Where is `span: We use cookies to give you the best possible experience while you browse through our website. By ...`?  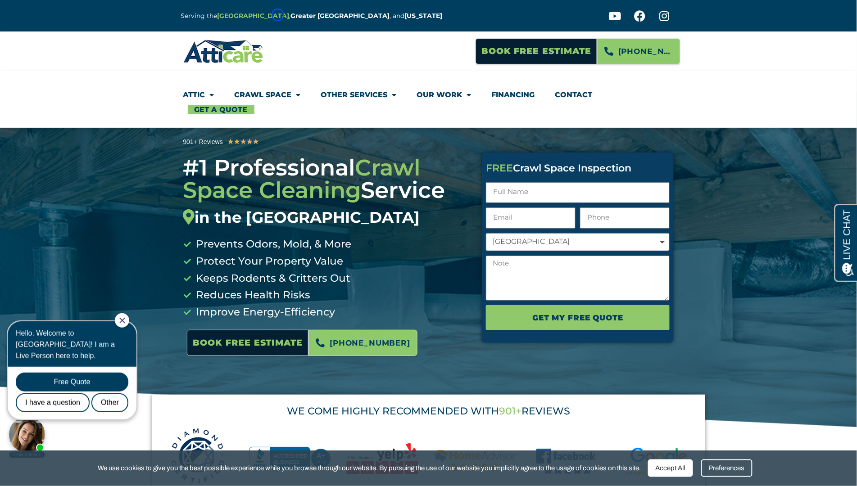 span: We use cookies to give you the best possible experience while you browse through our website. By ... is located at coordinates (370, 468).